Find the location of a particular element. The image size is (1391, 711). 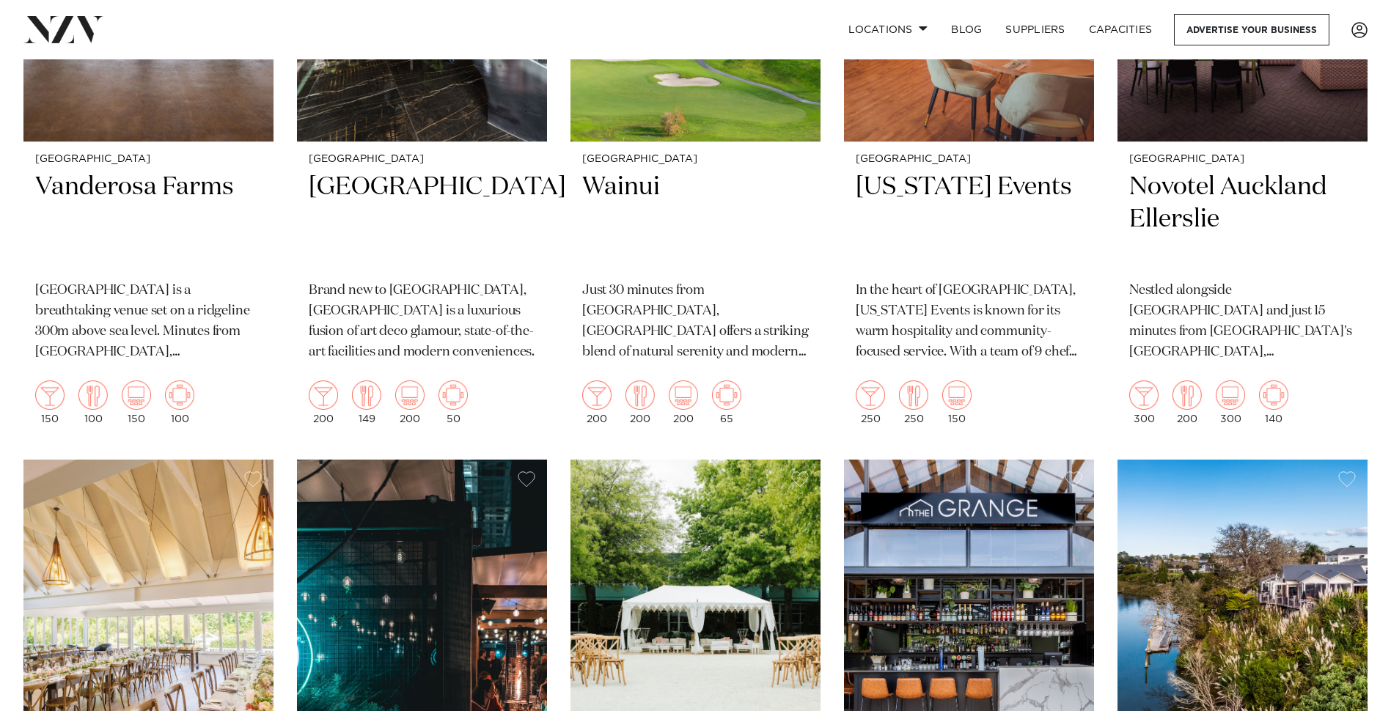

div: 50 is located at coordinates (453, 403).